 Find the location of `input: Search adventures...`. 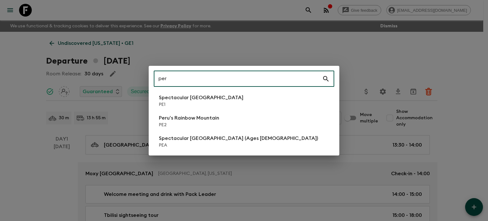

input: Search adventures... is located at coordinates (238, 79).